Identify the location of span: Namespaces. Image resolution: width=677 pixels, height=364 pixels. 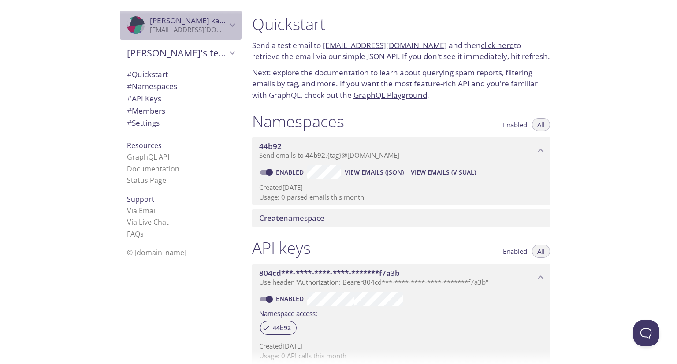
(152, 86).